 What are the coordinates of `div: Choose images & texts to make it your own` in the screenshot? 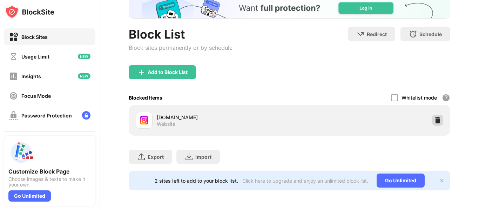 It's located at (50, 182).